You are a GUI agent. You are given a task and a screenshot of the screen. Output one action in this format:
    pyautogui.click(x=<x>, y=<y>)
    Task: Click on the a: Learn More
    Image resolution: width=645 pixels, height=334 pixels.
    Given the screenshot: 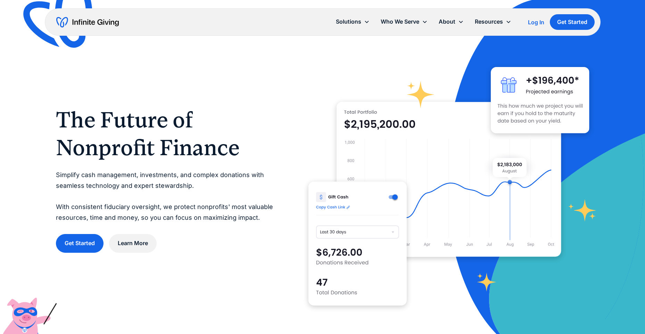 What is the action you would take?
    pyautogui.click(x=133, y=243)
    